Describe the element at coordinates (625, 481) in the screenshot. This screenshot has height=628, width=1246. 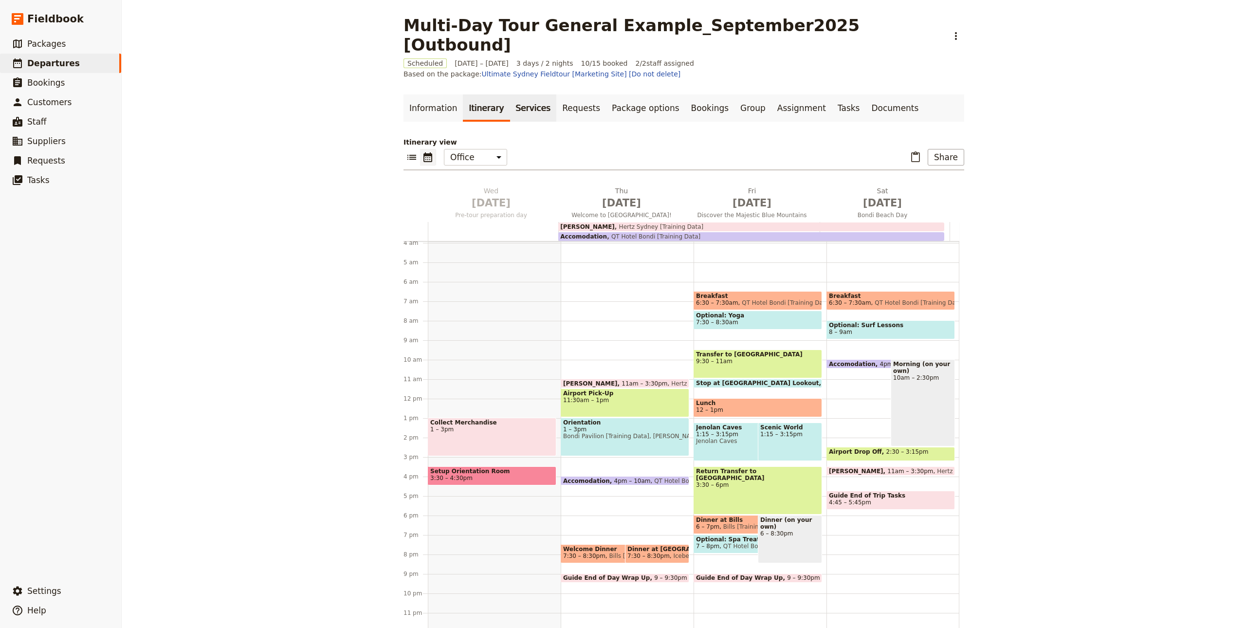
I see `div: Accomodation4pm – 10amQT Hotel Bondi [Training Data]` at that location.